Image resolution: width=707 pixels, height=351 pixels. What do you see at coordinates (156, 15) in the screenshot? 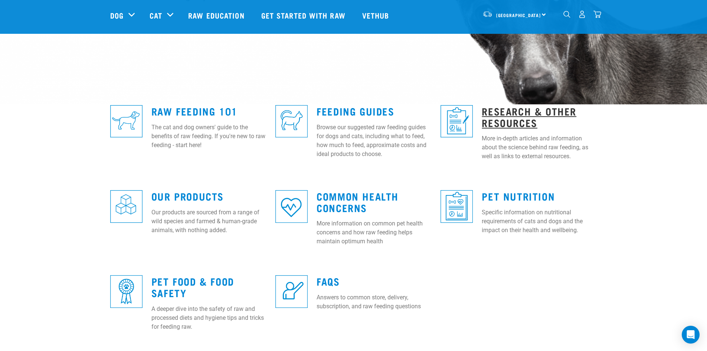
I see `a: Cat` at bounding box center [156, 15].